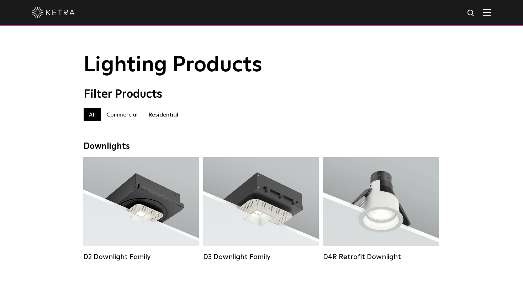  Describe the element at coordinates (381, 209) in the screenshot. I see `a: D4R Retrofit Downlight Lumen Output:800Colors:White / BlackBeam Angles:15° / 25° / 40° / 60°Watta...` at that location.